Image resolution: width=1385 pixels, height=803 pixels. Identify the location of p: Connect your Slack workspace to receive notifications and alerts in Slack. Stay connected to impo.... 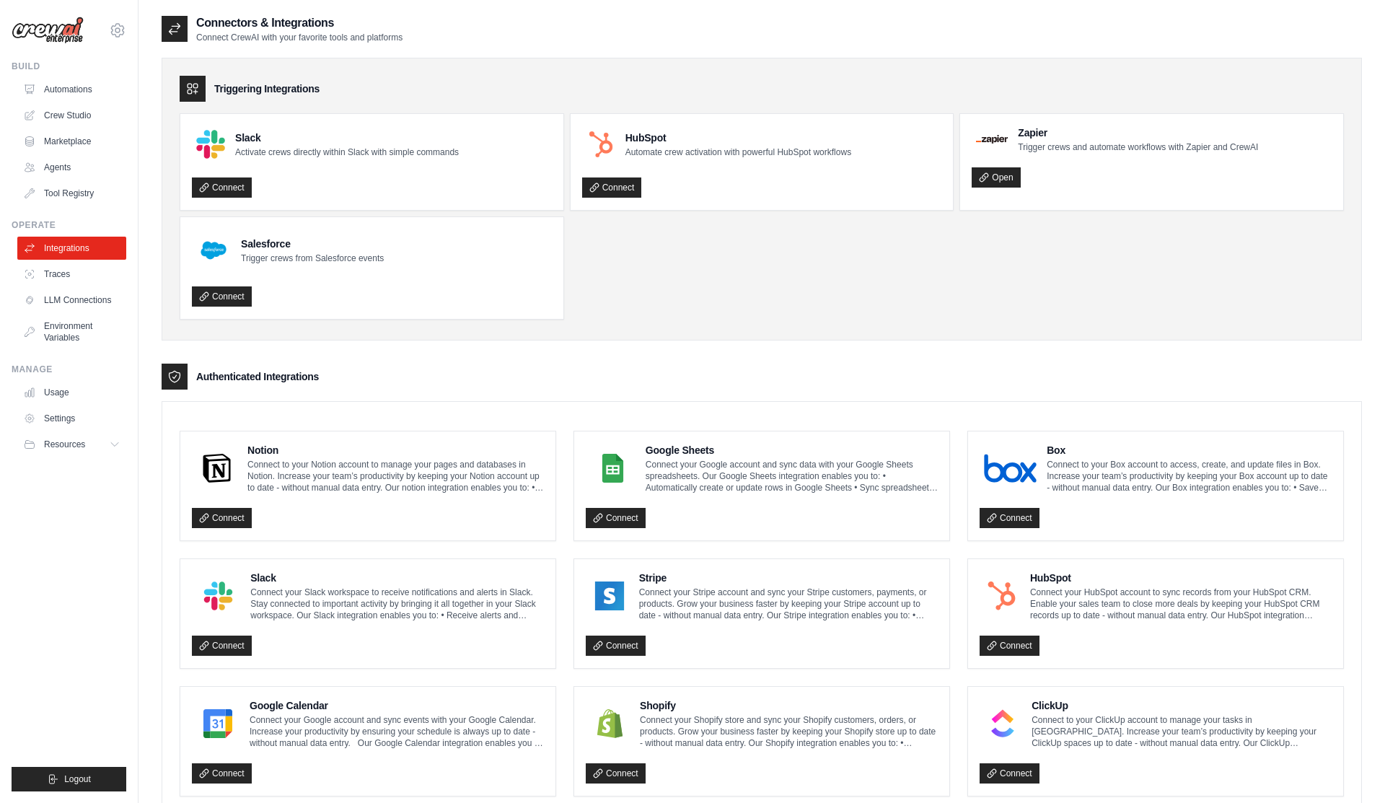
(397, 604).